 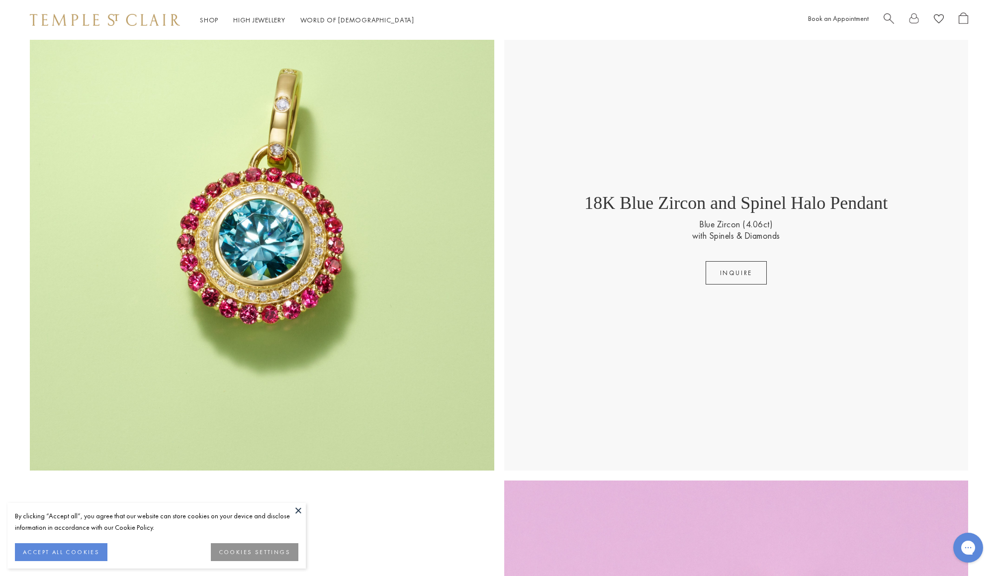 What do you see at coordinates (105, 20) in the screenshot?
I see `img: Temple St. Clair` at bounding box center [105, 20].